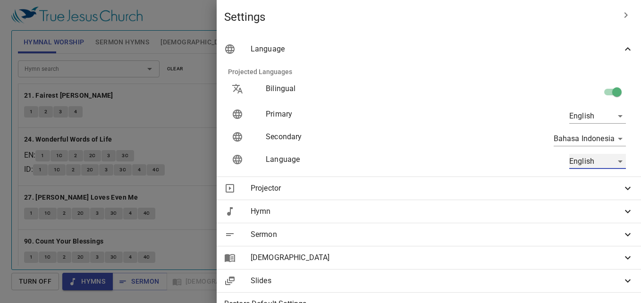 This screenshot has width=641, height=303. Describe the element at coordinates (168, 35) in the screenshot. I see `p: Hymns Pujian` at that location.